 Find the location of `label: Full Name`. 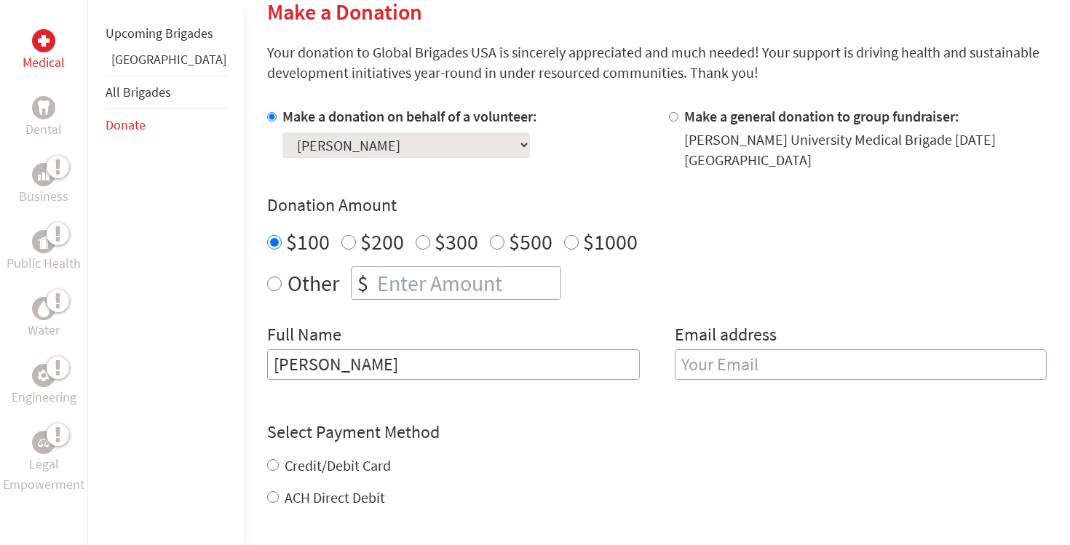

label: Full Name is located at coordinates (304, 336).